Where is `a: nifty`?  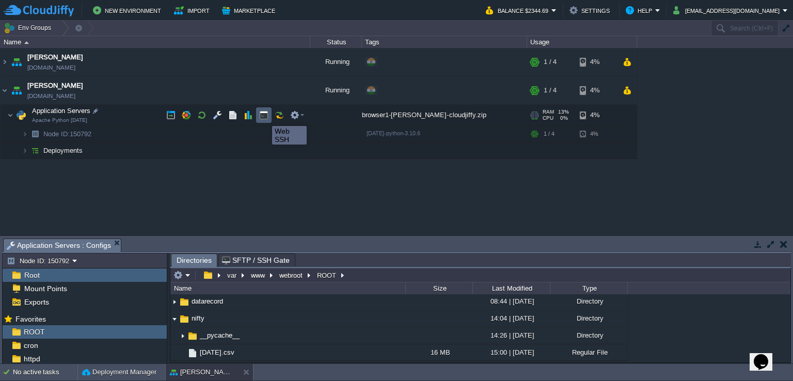
a: nifty is located at coordinates (198, 318).